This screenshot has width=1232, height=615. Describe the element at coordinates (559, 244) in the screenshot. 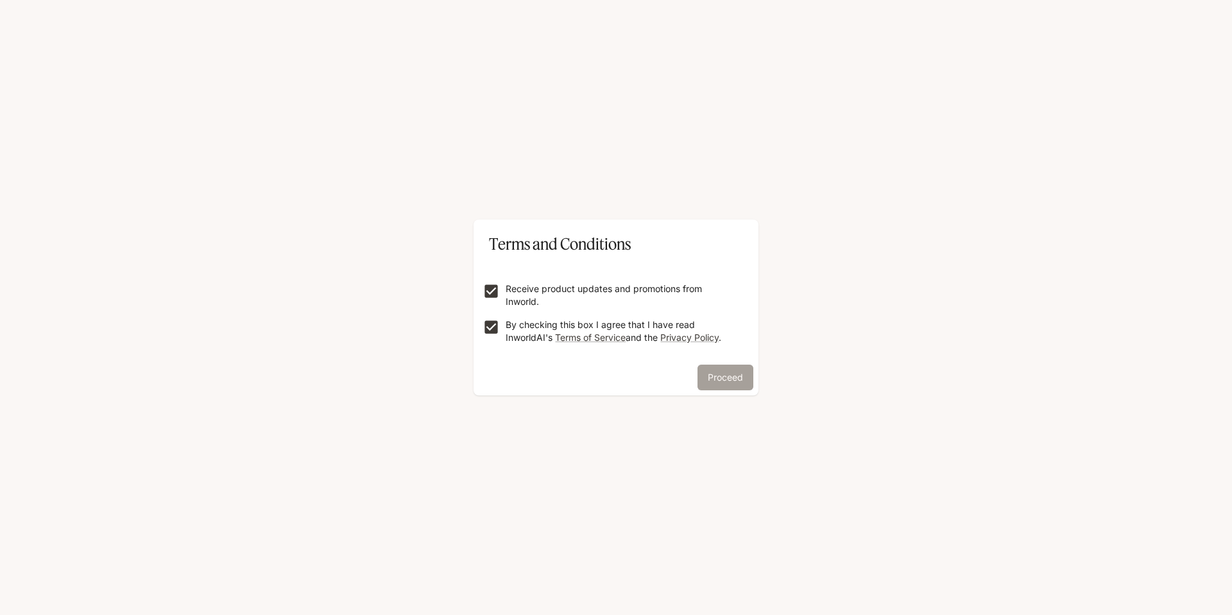

I see `p: Terms and Conditions` at that location.